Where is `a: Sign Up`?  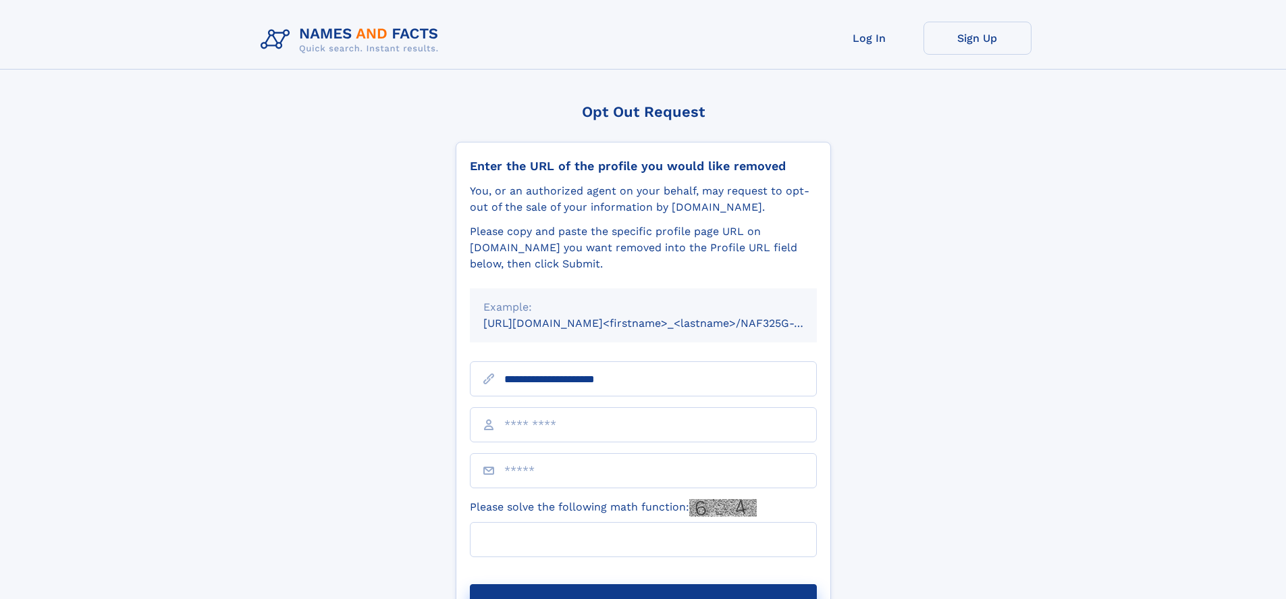
a: Sign Up is located at coordinates (977, 38).